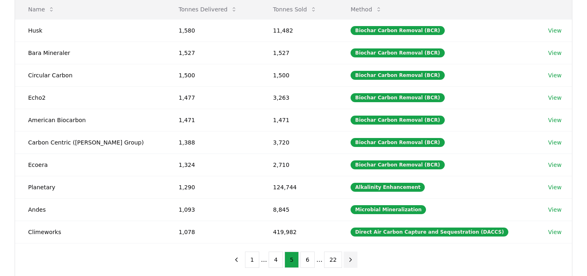 Image resolution: width=587 pixels, height=276 pixels. I want to click on div: Microbial Mineralization, so click(388, 210).